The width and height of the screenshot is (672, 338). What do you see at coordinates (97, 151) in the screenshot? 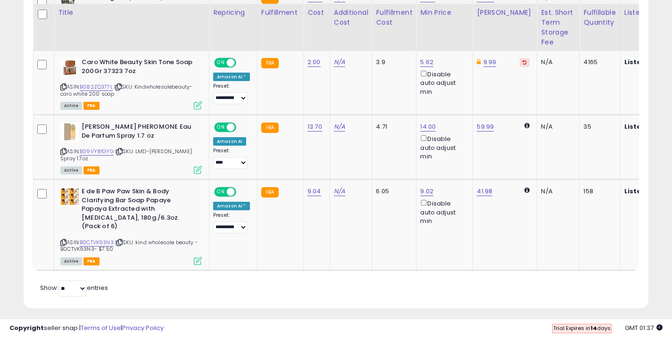
I see `a: B09VY81GYG` at bounding box center [97, 151].